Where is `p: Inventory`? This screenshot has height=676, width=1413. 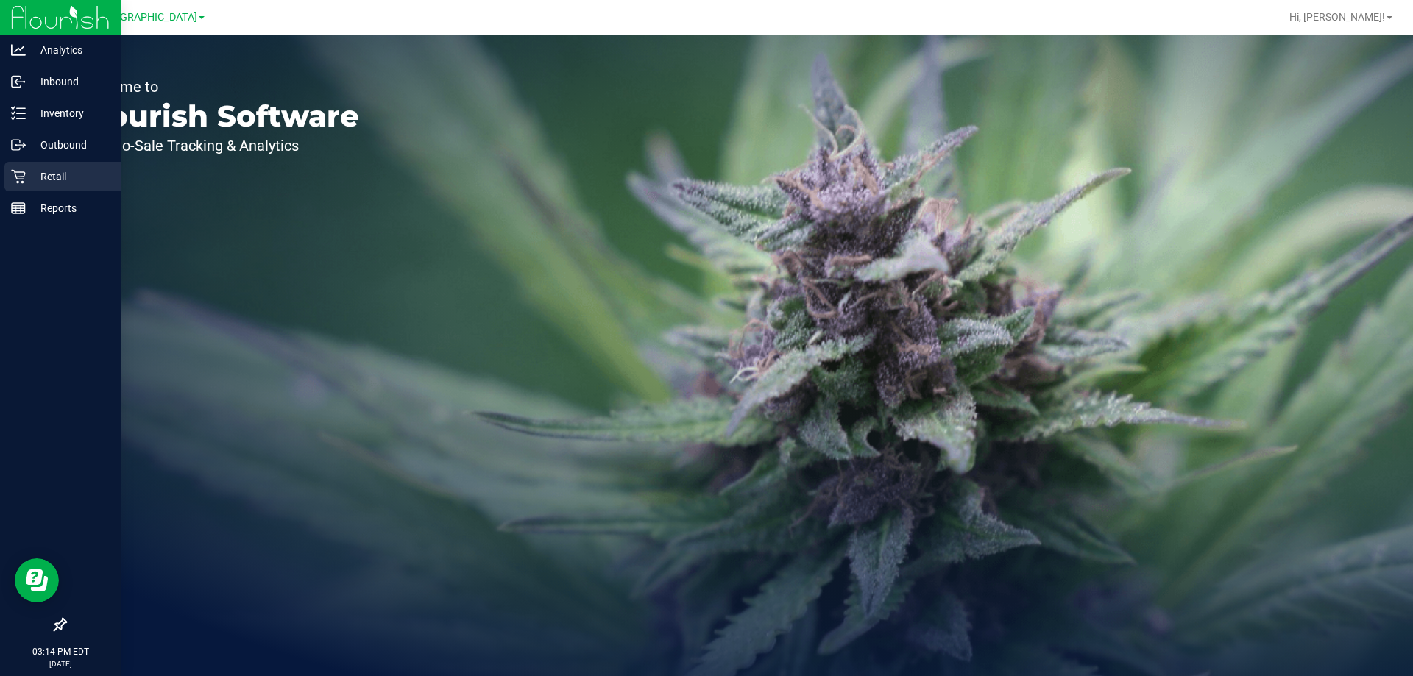 p: Inventory is located at coordinates (70, 113).